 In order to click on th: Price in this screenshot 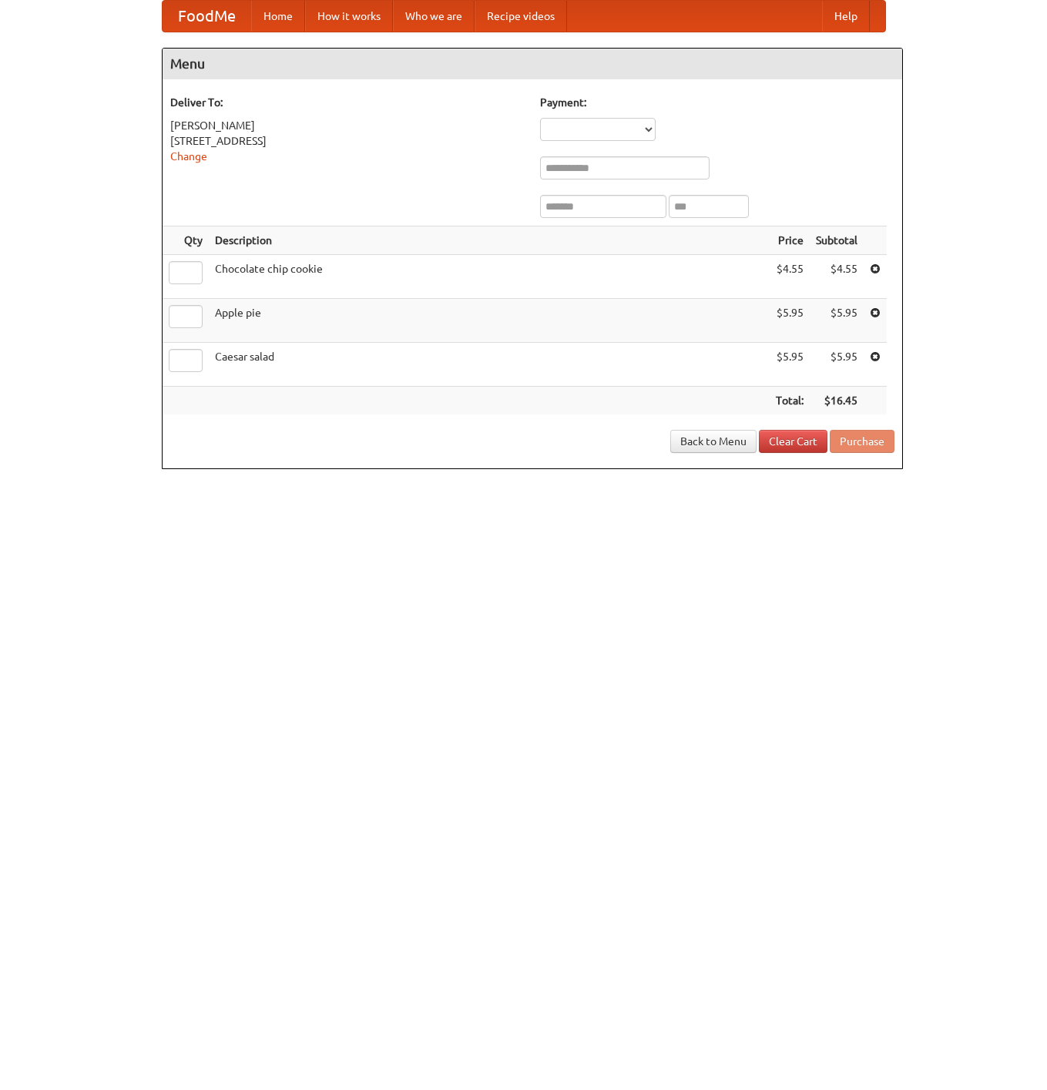, I will do `click(790, 240)`.